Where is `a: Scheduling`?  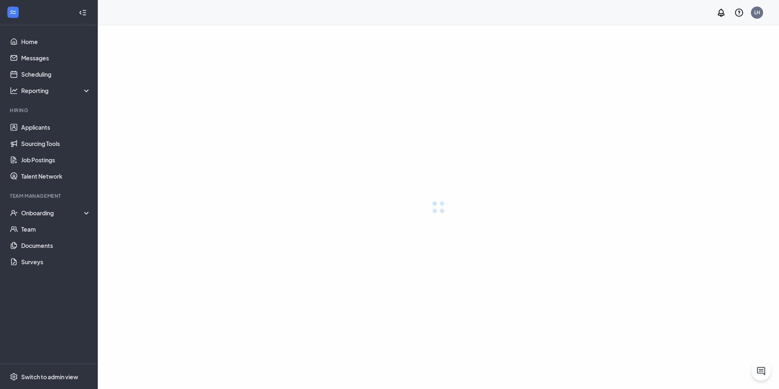 a: Scheduling is located at coordinates (56, 74).